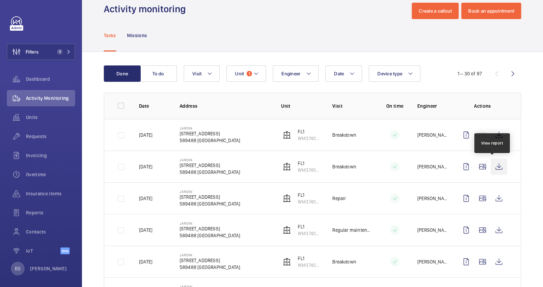 The image size is (543, 287). What do you see at coordinates (469, 74) in the screenshot?
I see `div: 1 – 30 of 97` at bounding box center [469, 74].